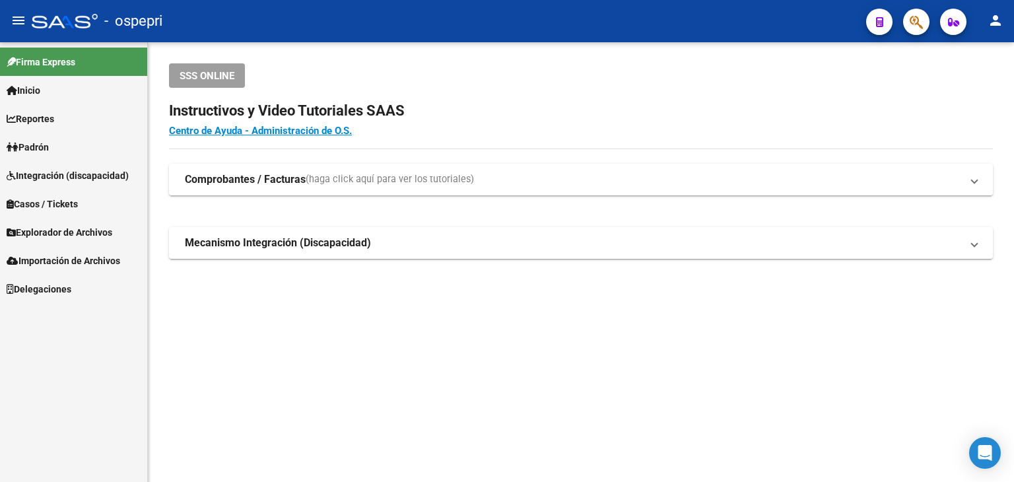  I want to click on button: SSS ONLINE, so click(207, 75).